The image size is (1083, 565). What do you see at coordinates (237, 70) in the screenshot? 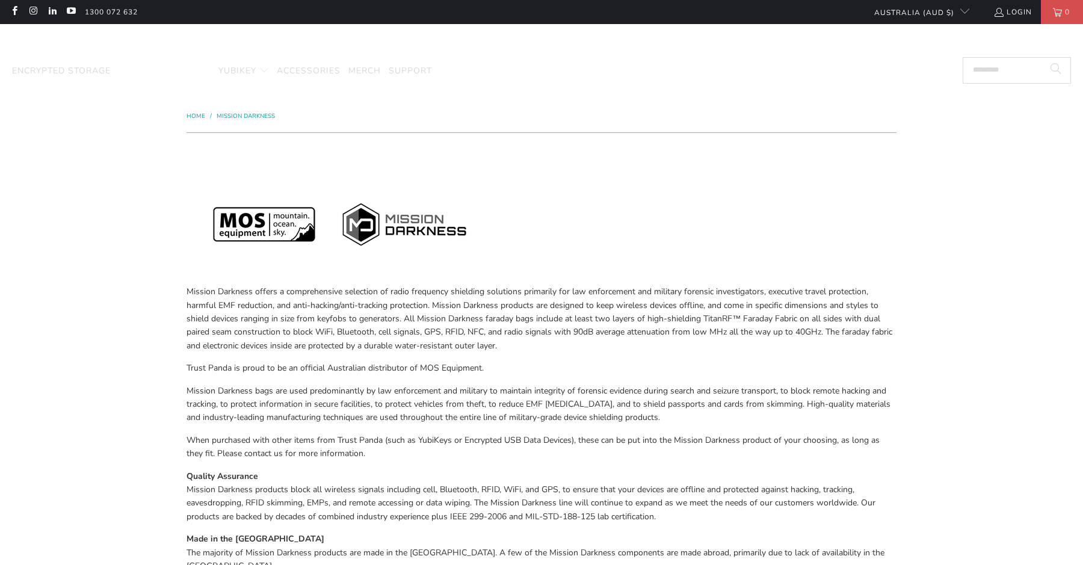
I see `span: YubiKey` at bounding box center [237, 70].